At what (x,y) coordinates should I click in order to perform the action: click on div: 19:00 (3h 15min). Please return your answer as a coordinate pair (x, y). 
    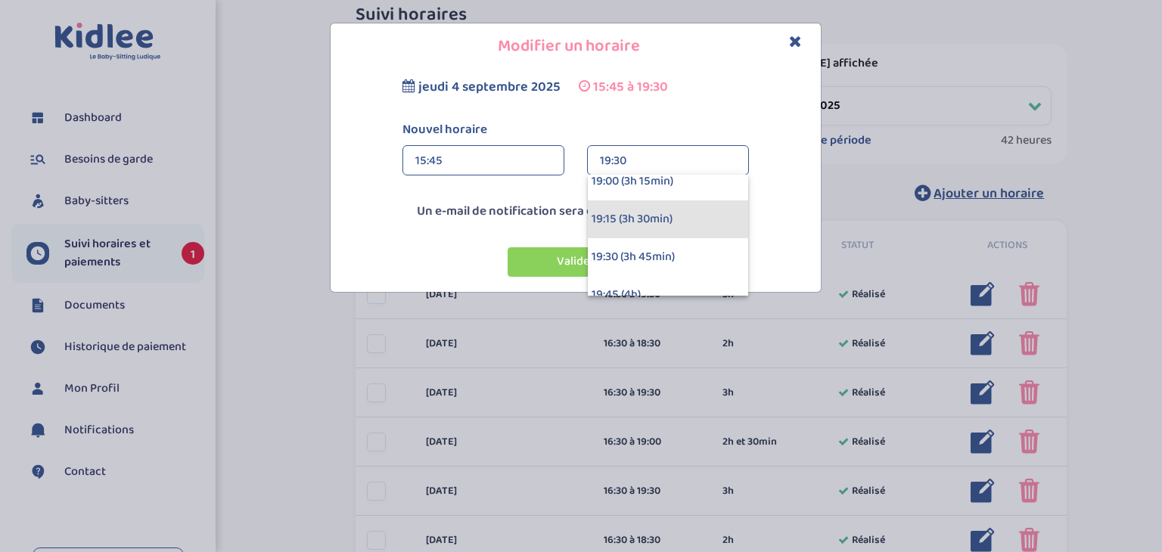
    Looking at the image, I should click on (668, 182).